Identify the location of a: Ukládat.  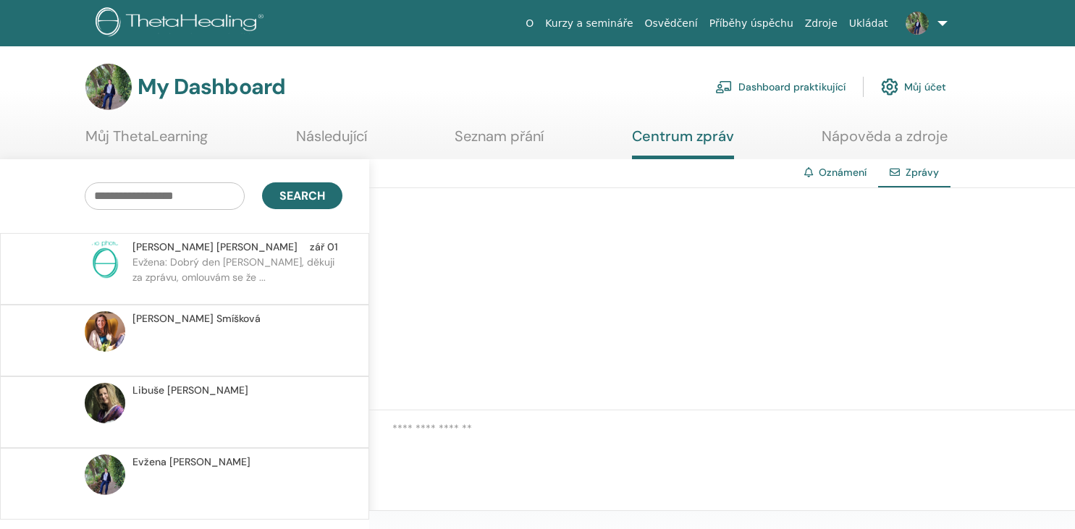
(869, 23).